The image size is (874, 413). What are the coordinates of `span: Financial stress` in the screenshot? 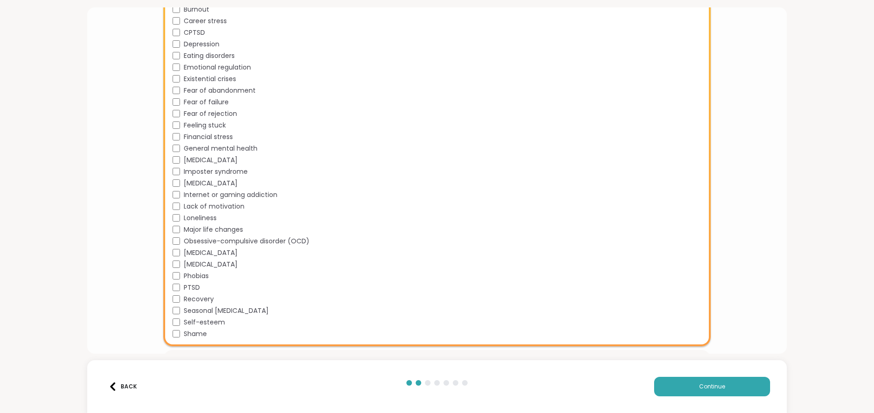 It's located at (208, 137).